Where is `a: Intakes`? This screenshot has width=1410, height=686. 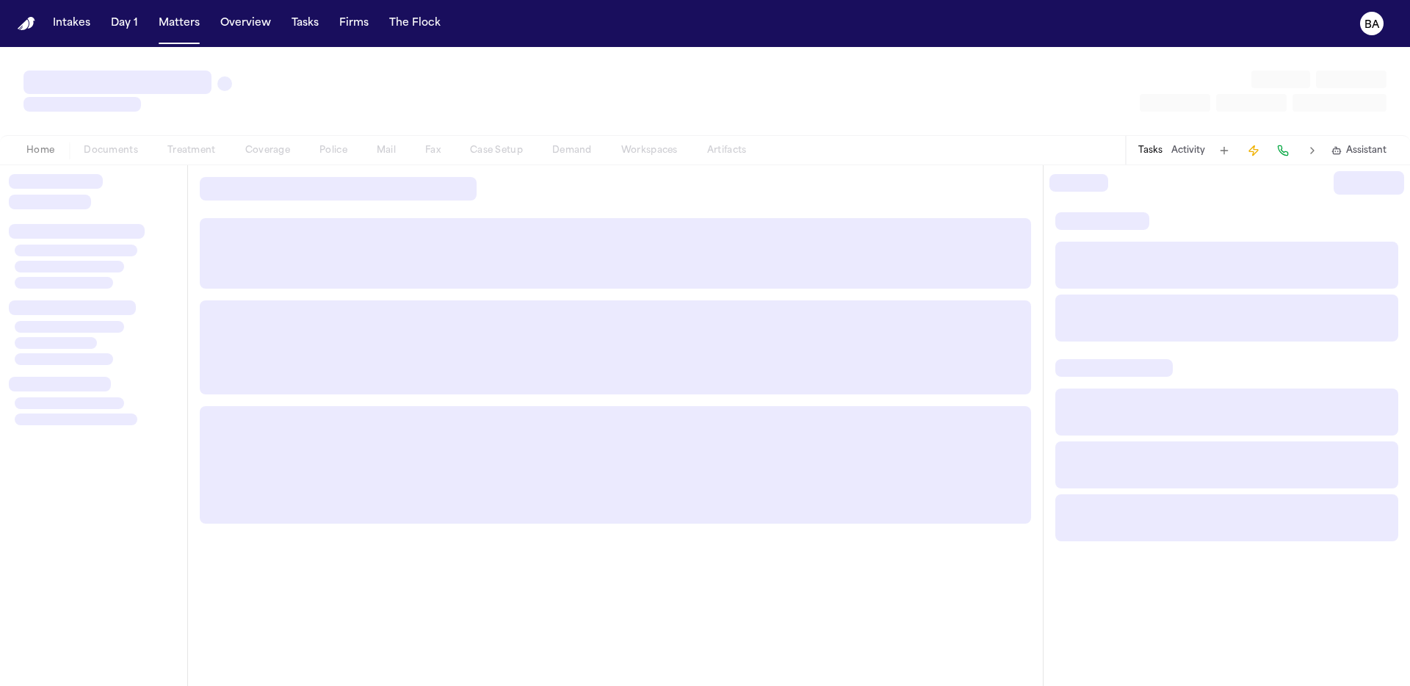 a: Intakes is located at coordinates (71, 23).